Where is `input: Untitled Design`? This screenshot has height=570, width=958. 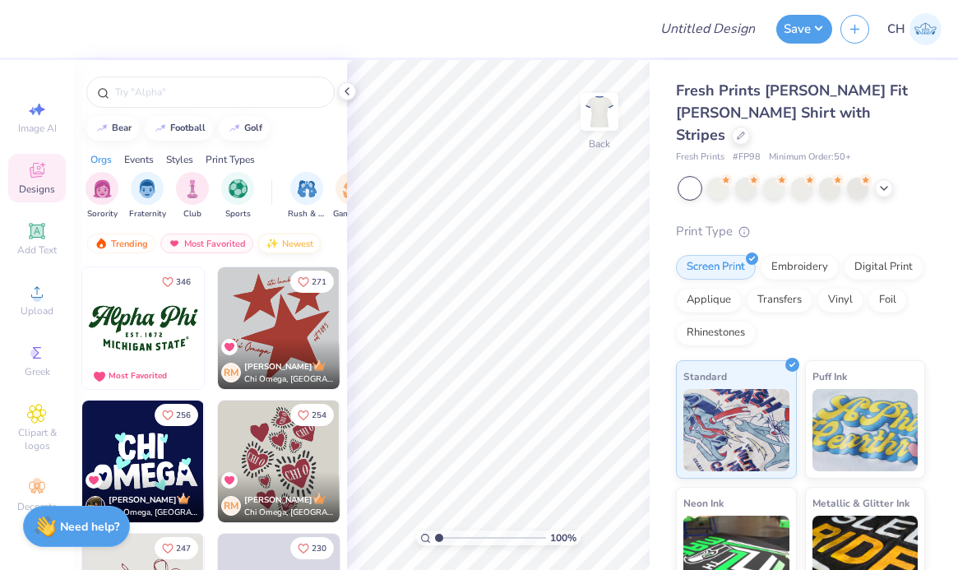 input: Untitled Design is located at coordinates (707, 29).